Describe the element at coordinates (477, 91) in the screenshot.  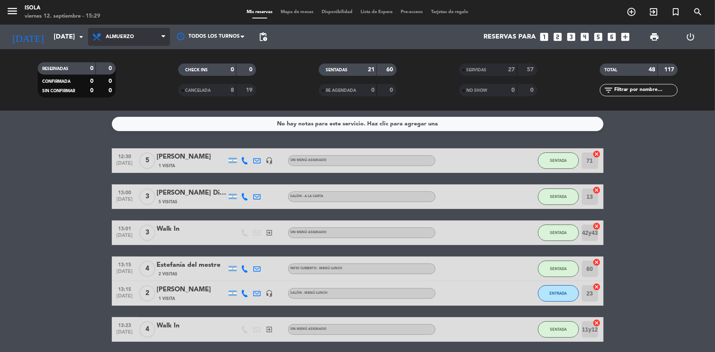
I see `span: NO SHOW` at that location.